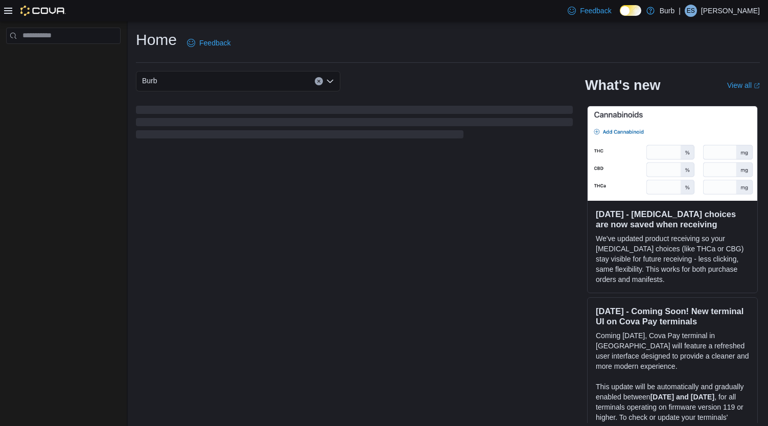  I want to click on button: Clear input, so click(319, 81).